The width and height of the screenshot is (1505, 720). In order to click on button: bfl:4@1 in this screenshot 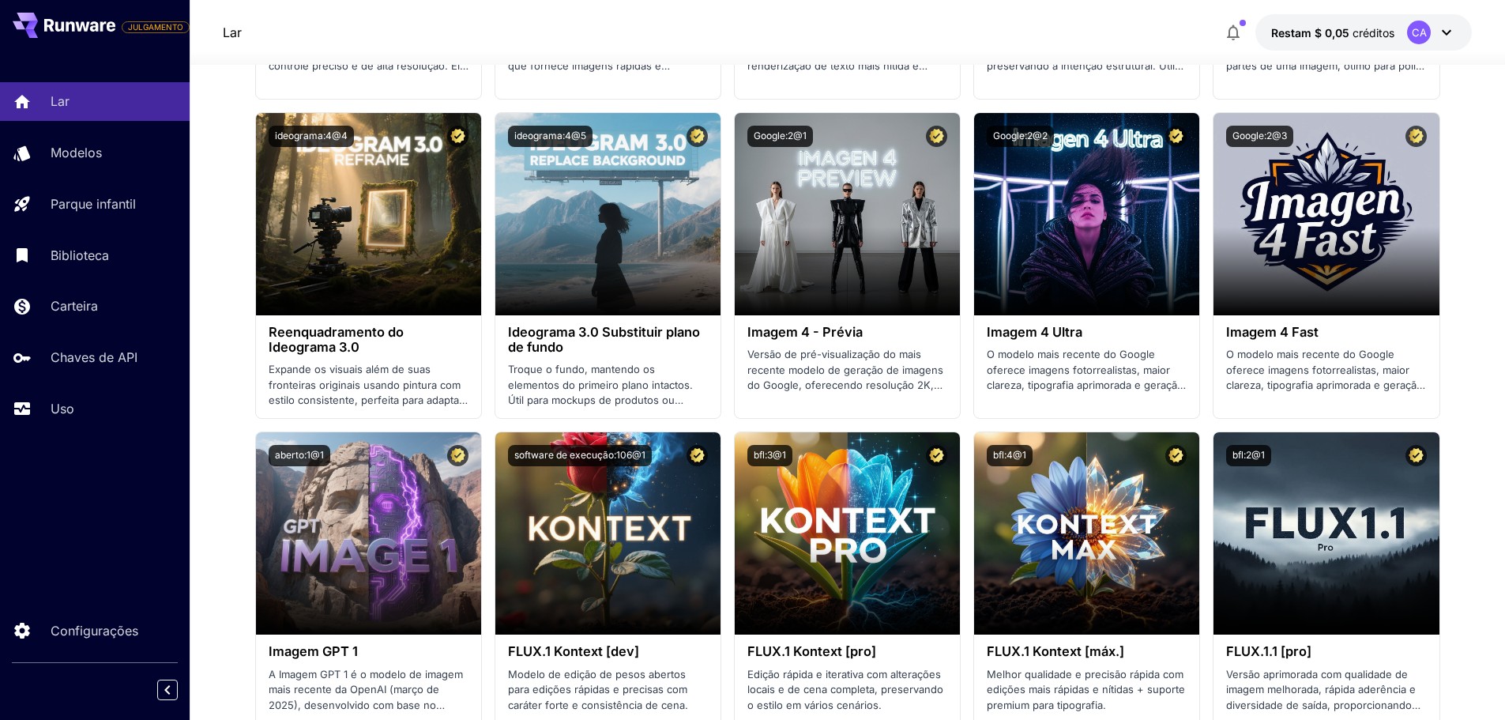, I will do `click(1009, 455)`.